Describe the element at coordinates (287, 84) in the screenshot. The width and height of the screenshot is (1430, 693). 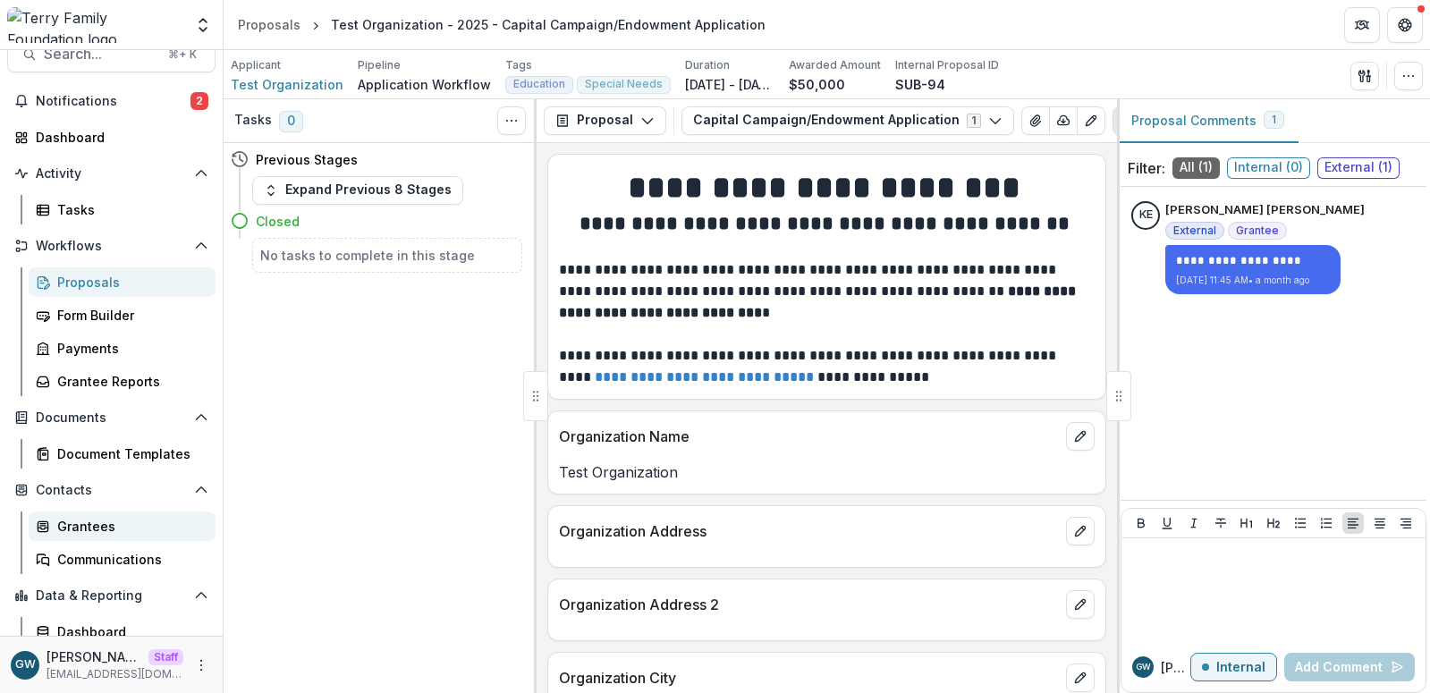
I see `a: Test Organization` at that location.